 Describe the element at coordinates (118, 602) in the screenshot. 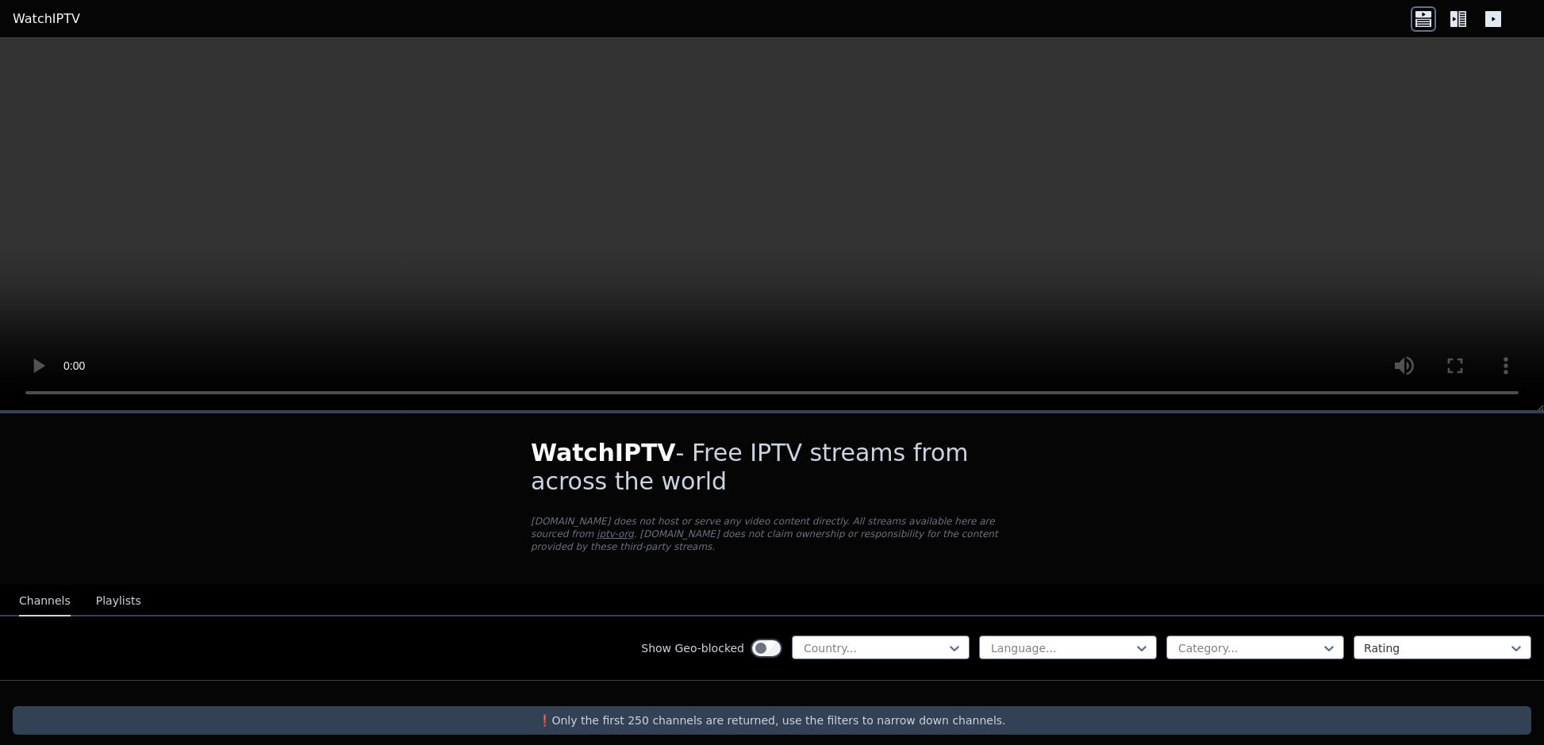

I see `button: Playlists` at that location.